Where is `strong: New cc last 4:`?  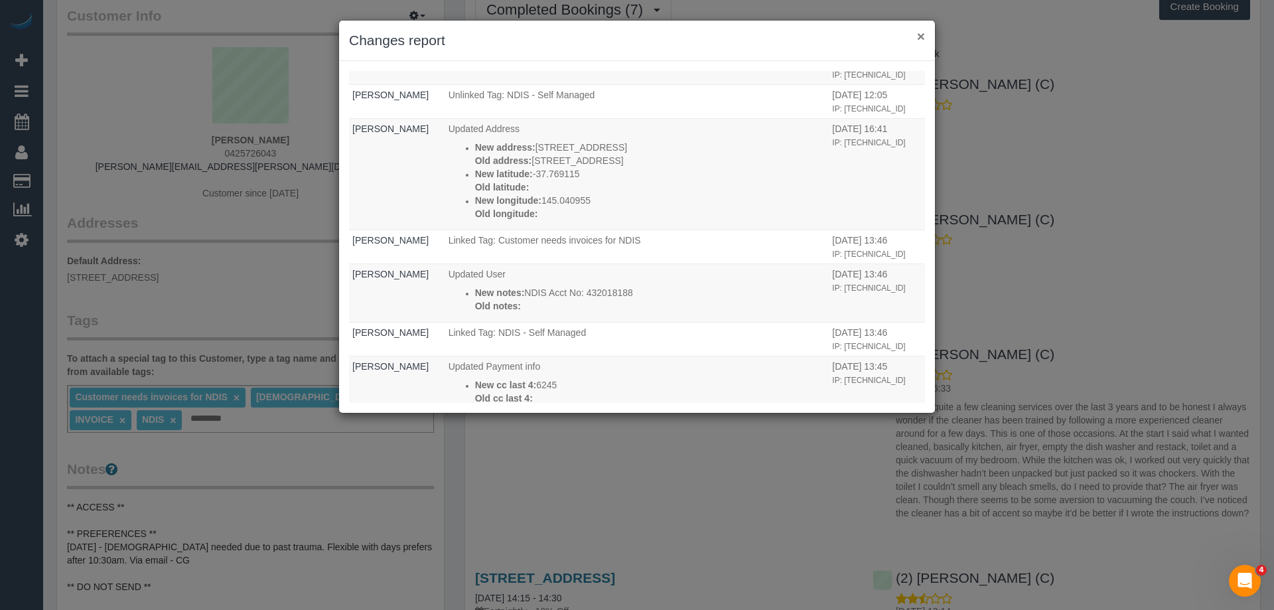 strong: New cc last 4: is located at coordinates (505, 385).